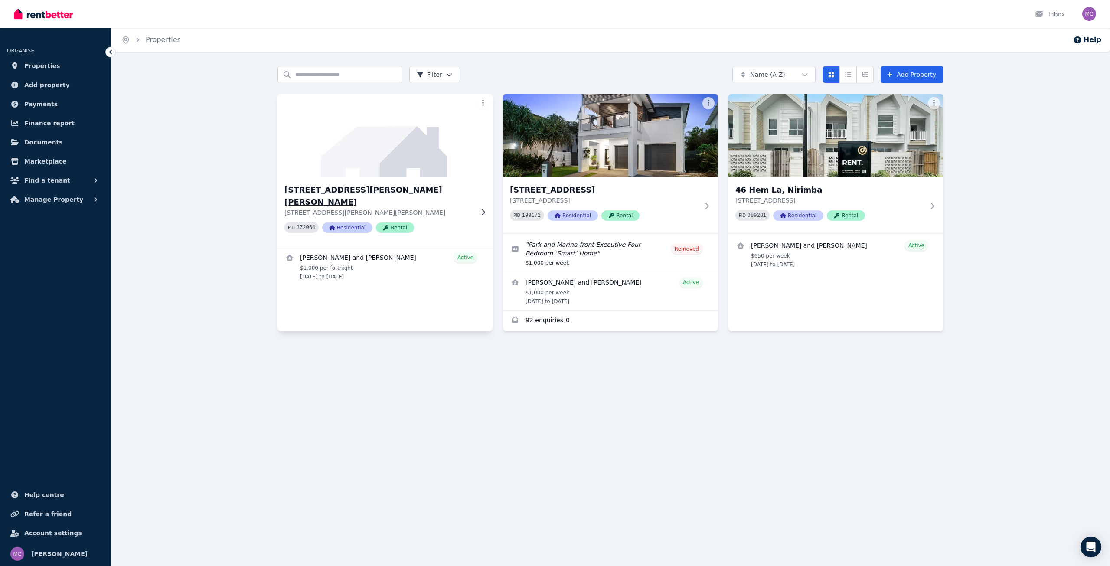  Describe the element at coordinates (836, 135) in the screenshot. I see `img: 46 Hem La, Nirimba` at that location.